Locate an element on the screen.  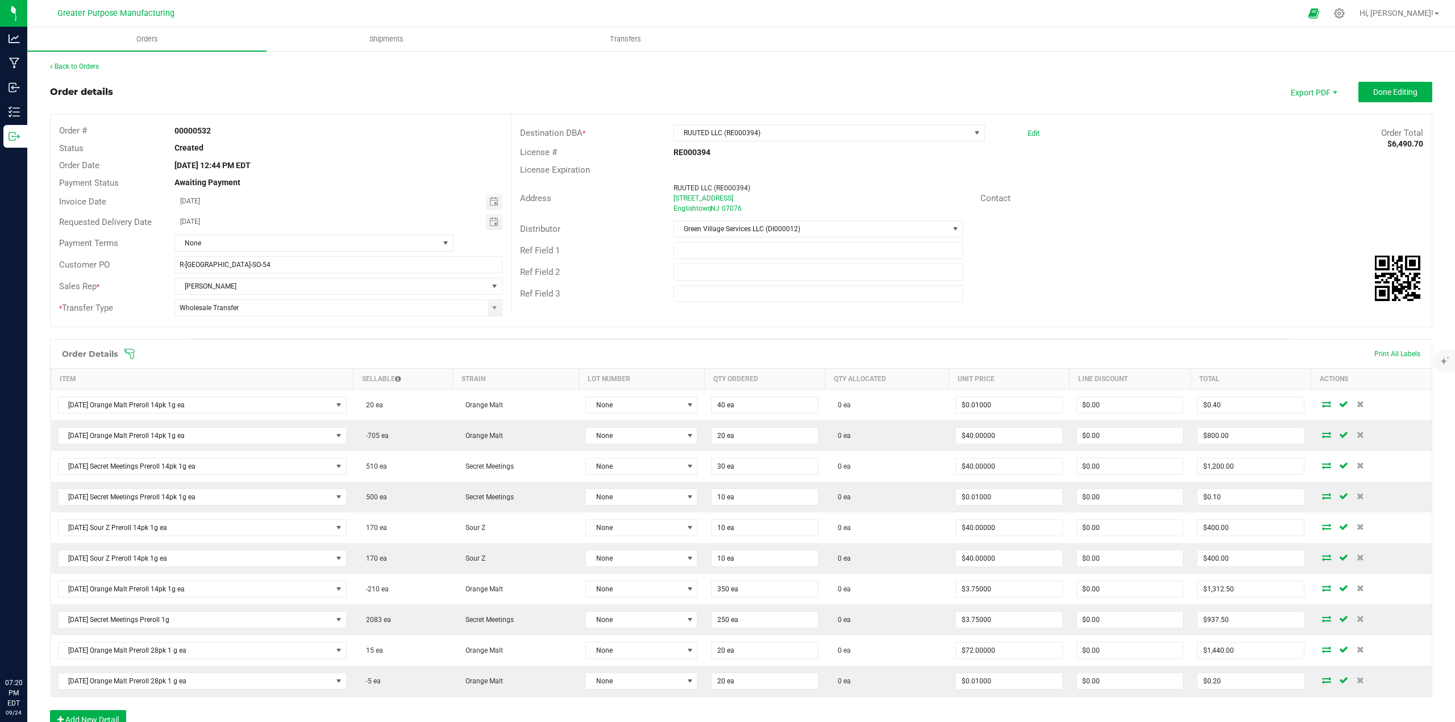
span: Green Village Services LLC (DI000012) is located at coordinates (811, 229).